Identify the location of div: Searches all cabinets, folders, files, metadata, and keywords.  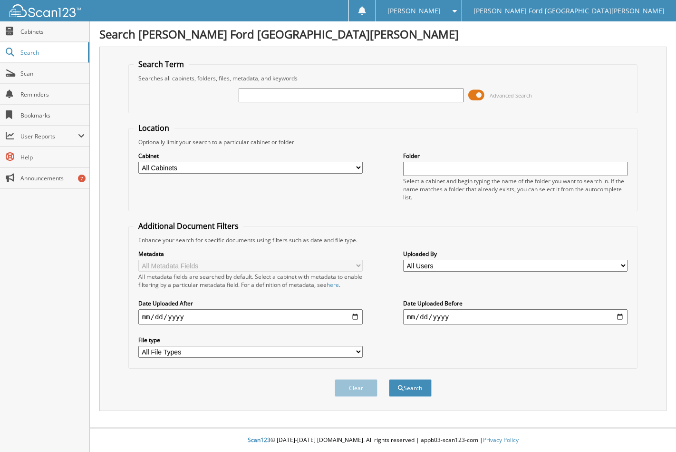
(383, 78).